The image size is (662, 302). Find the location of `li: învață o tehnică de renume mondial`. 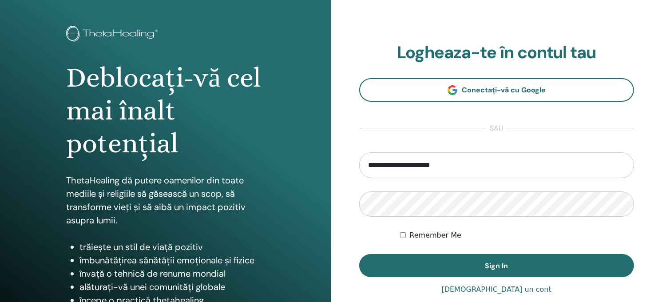

li: învață o tehnică de renume mondial is located at coordinates (172, 273).